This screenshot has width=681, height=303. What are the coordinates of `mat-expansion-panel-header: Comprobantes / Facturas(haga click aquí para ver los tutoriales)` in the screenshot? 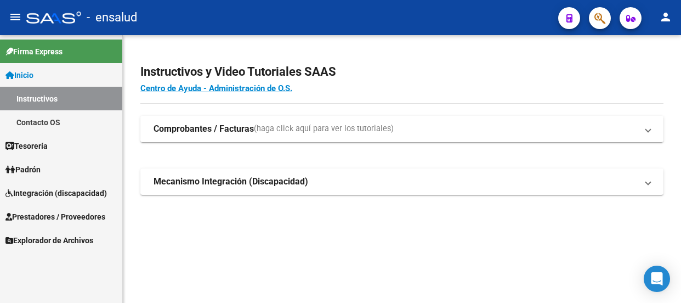 It's located at (402, 129).